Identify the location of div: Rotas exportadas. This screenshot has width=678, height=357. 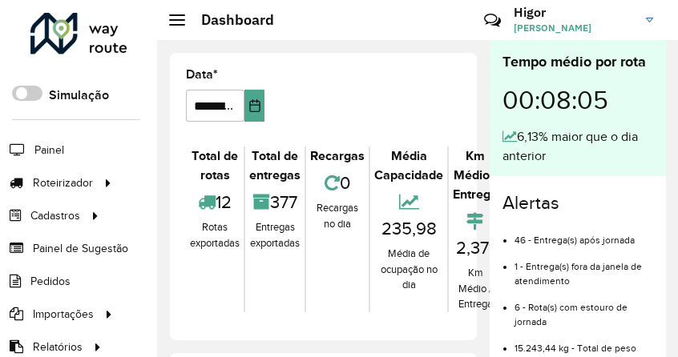
(215, 235).